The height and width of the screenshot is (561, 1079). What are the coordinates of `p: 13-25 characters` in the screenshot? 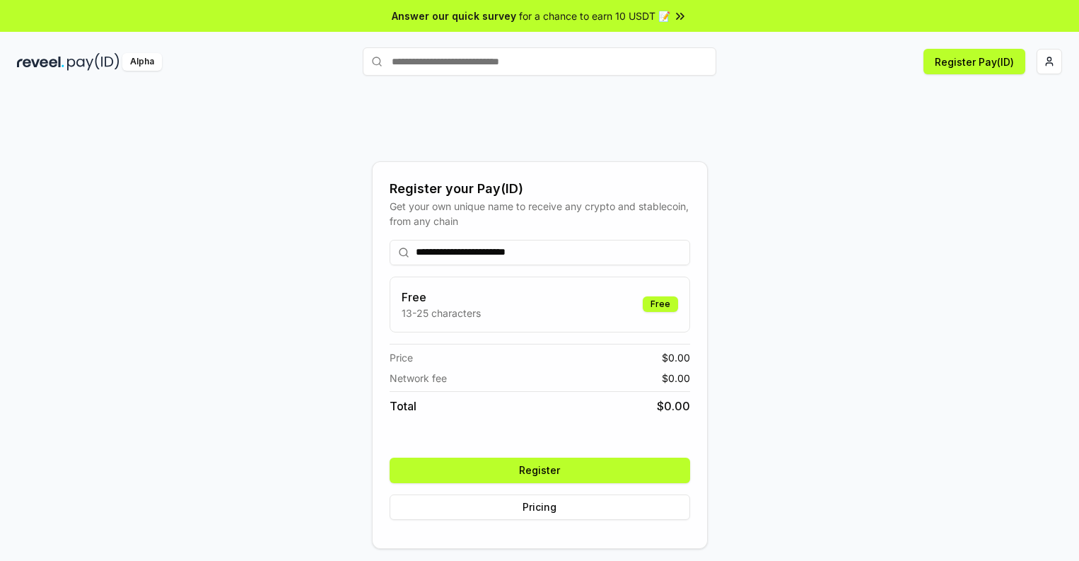 It's located at (441, 313).